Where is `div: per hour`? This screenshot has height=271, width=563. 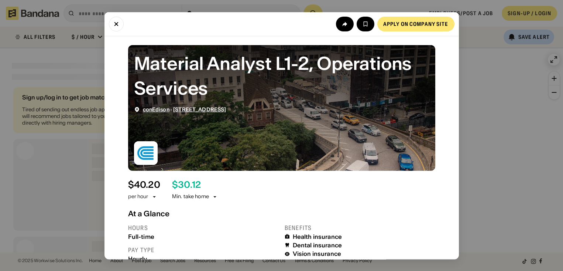
div: per hour is located at coordinates (138, 196).